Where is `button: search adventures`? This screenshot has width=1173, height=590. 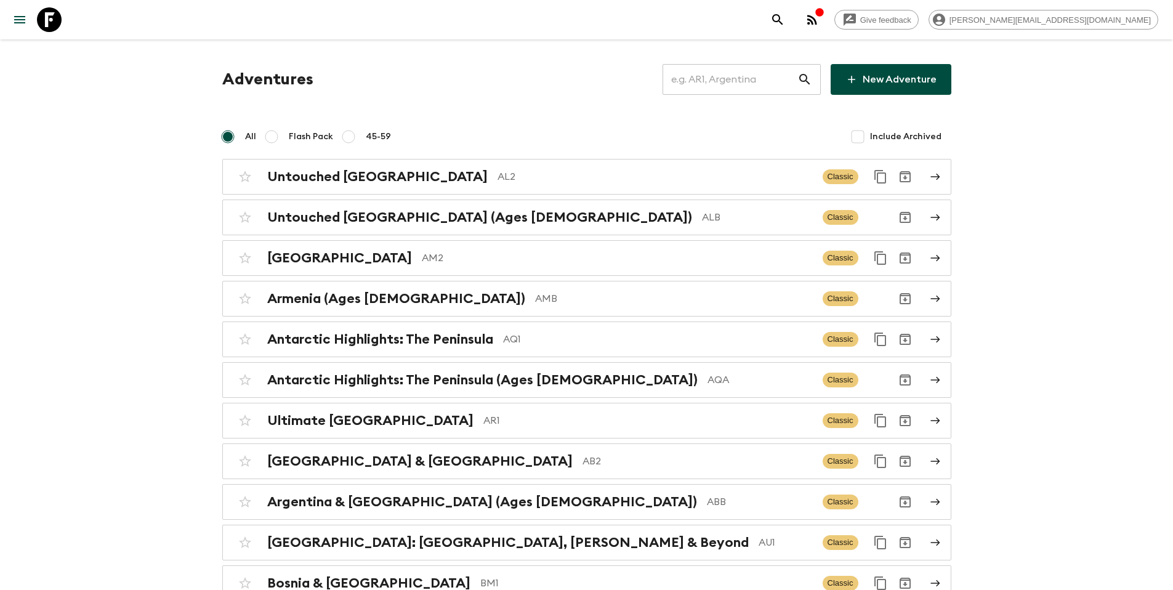
button: search adventures is located at coordinates (778, 20).